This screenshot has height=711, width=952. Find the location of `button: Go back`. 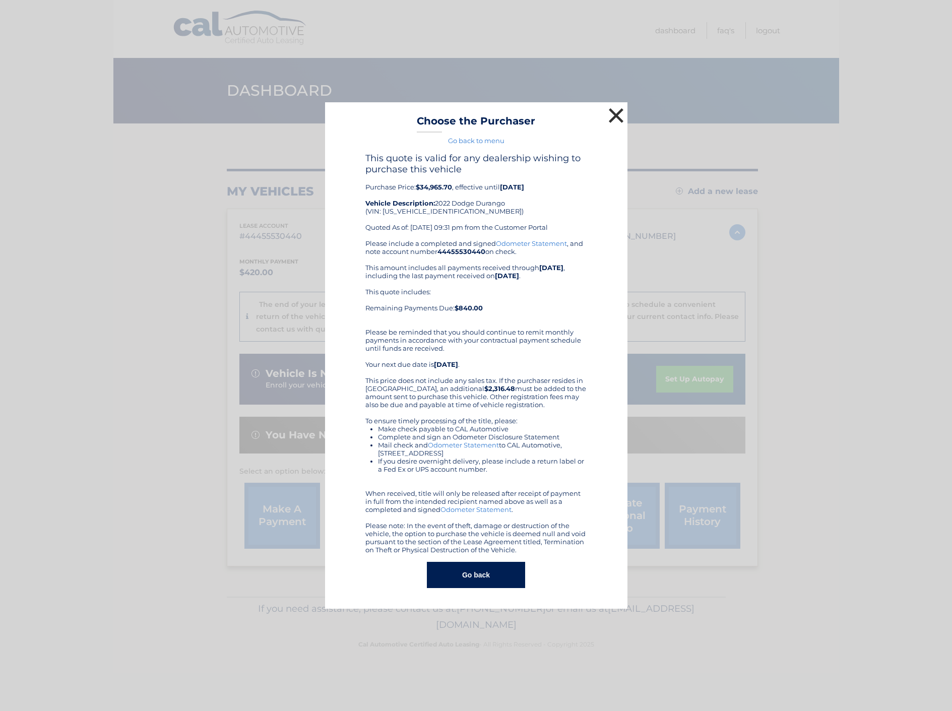

button: Go back is located at coordinates (476, 575).